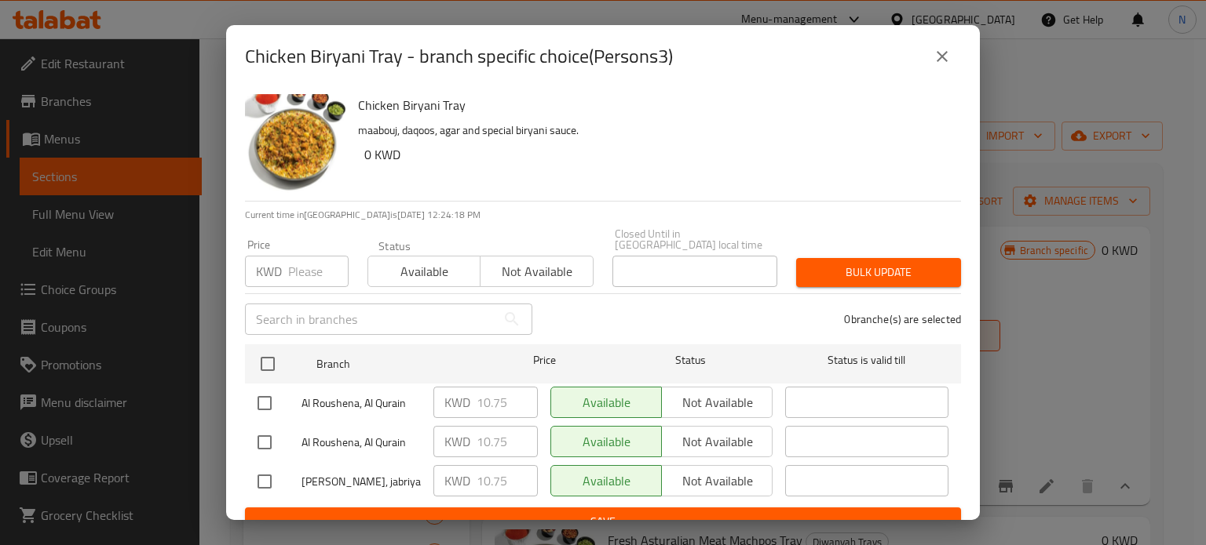  Describe the element at coordinates (295, 144) in the screenshot. I see `img: Chicken Biryani Tray` at that location.